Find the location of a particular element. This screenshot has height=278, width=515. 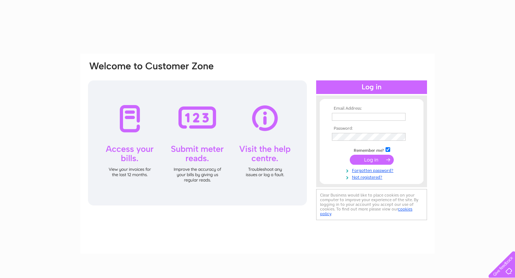

th: Email Address: is located at coordinates (372, 109).